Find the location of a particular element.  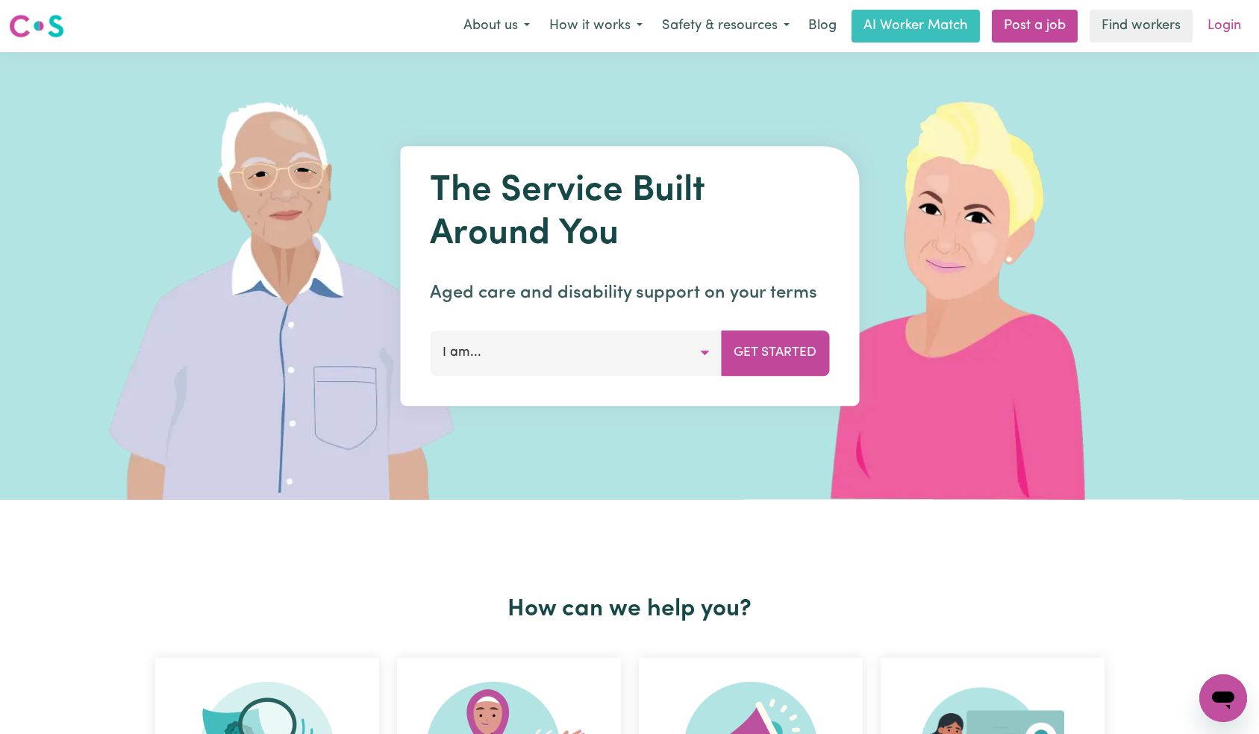

a: Find workers is located at coordinates (1141, 26).